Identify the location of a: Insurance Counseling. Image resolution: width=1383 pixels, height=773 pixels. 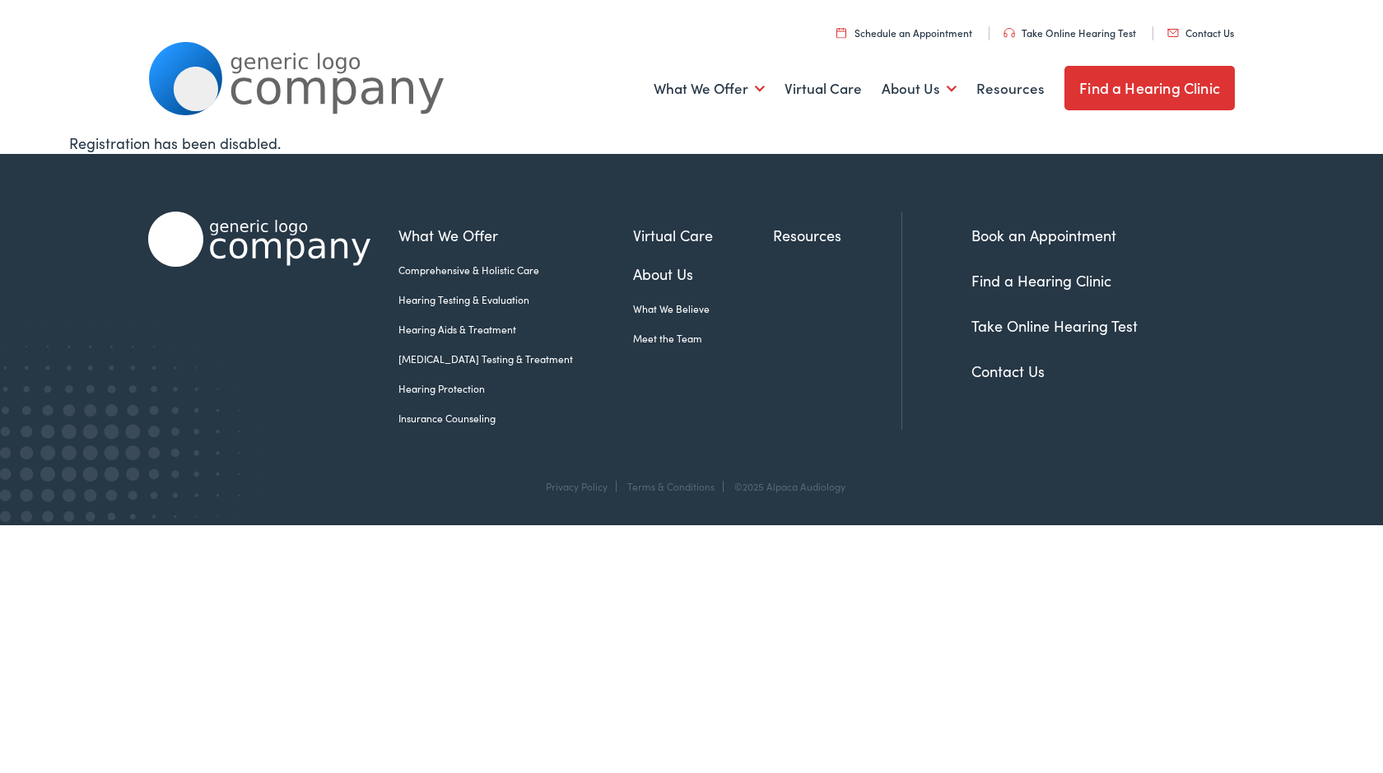
(516, 418).